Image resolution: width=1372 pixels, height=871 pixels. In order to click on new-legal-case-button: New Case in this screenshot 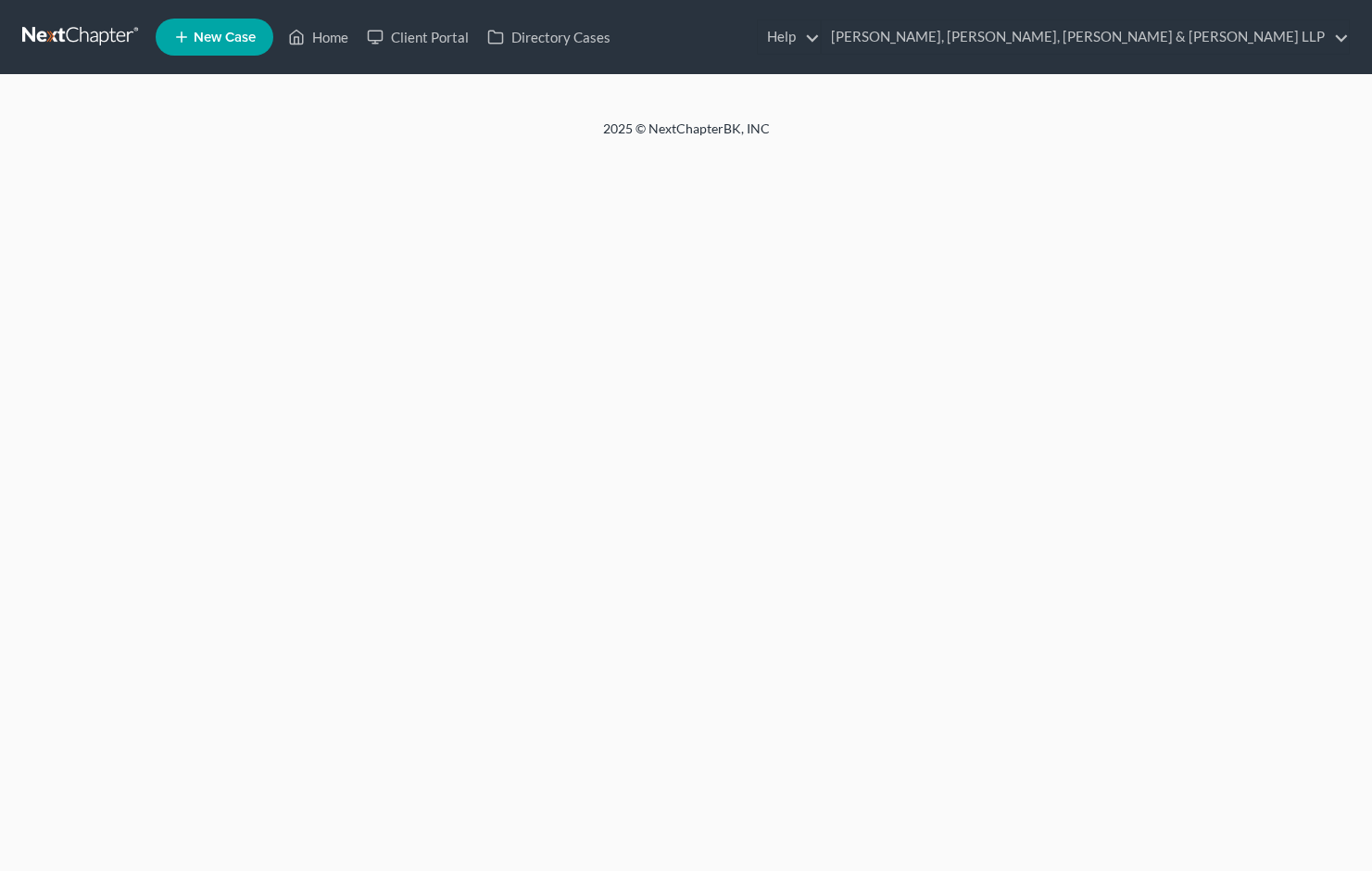, I will do `click(214, 38)`.